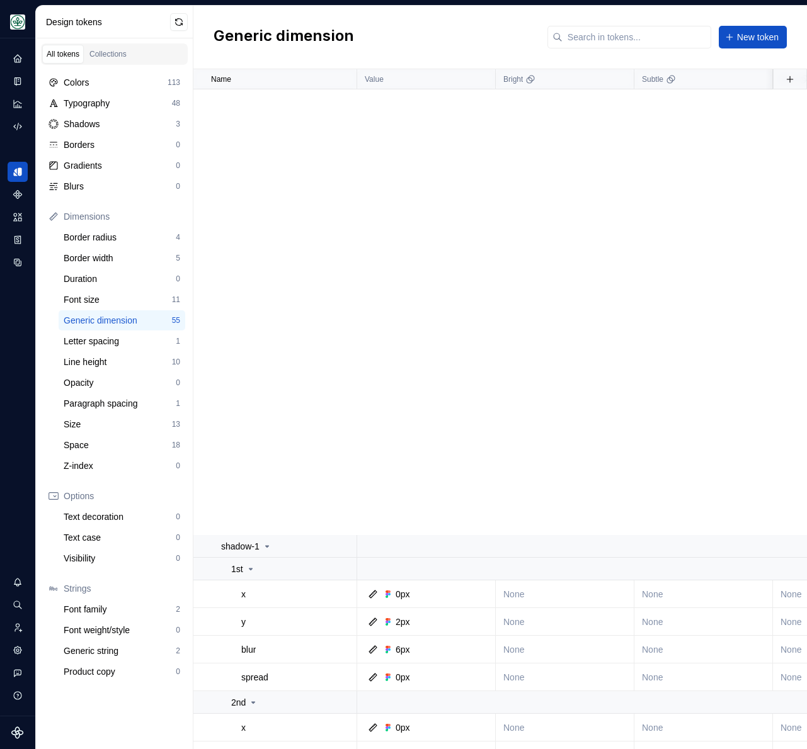 The height and width of the screenshot is (749, 807). Describe the element at coordinates (122, 383) in the screenshot. I see `a: Opacity0` at that location.